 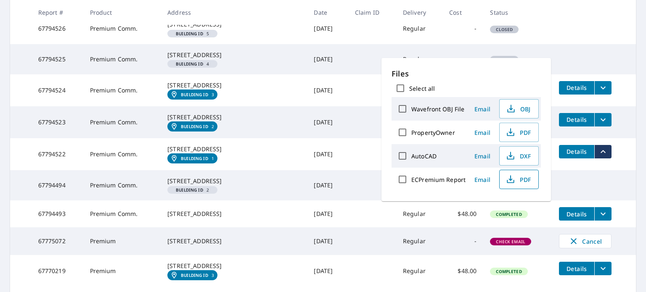 I want to click on span: 2, so click(x=192, y=190).